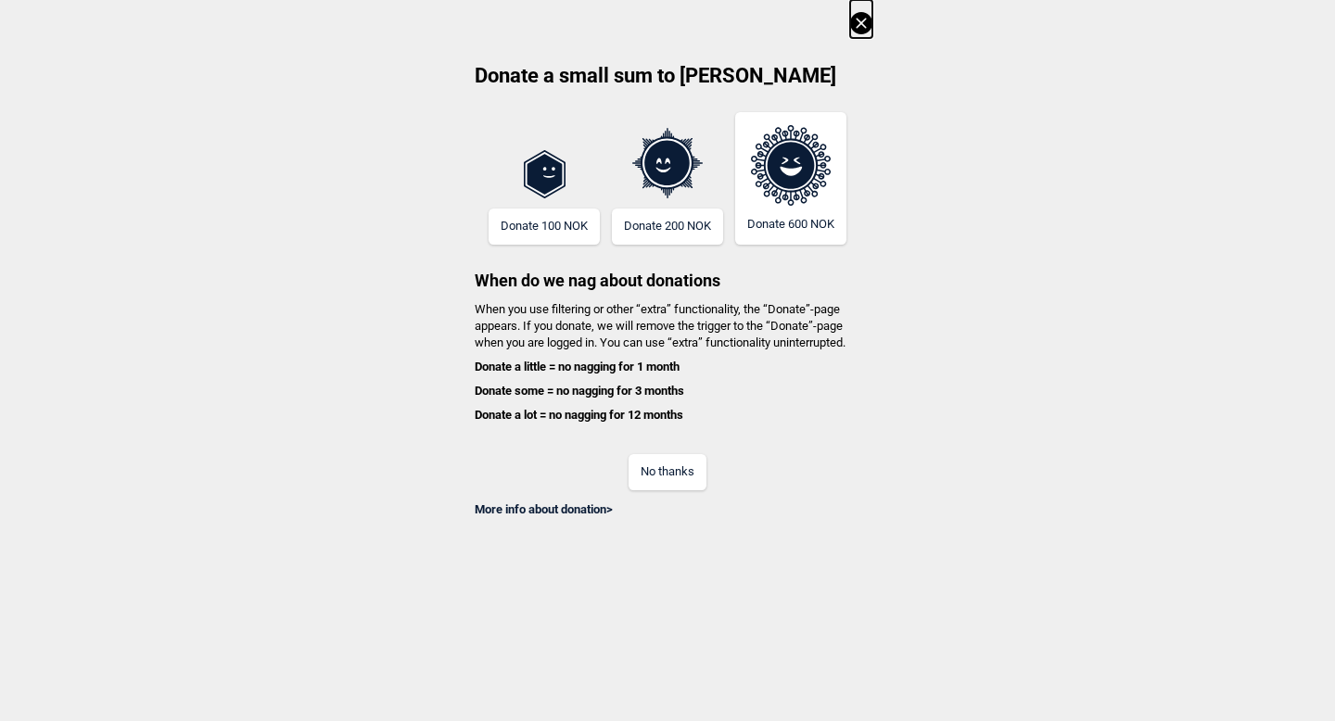 The width and height of the screenshot is (1335, 721). What do you see at coordinates (579, 390) in the screenshot?
I see `b: Donate some = no nagging for 3 months` at bounding box center [579, 390].